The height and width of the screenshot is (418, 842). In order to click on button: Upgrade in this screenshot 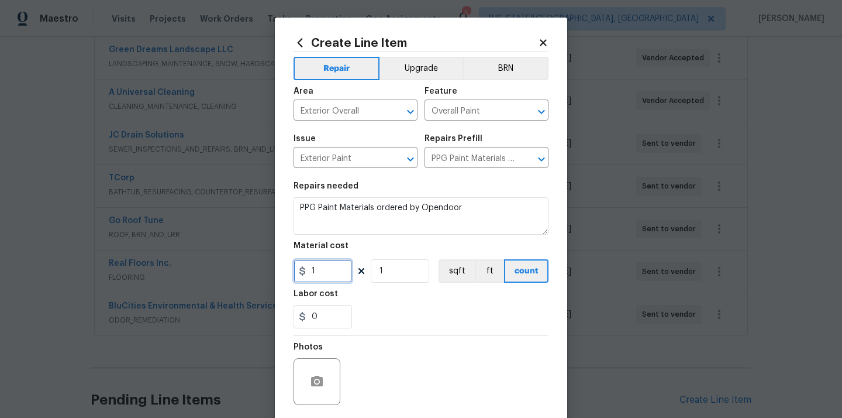, I will do `click(421, 68)`.